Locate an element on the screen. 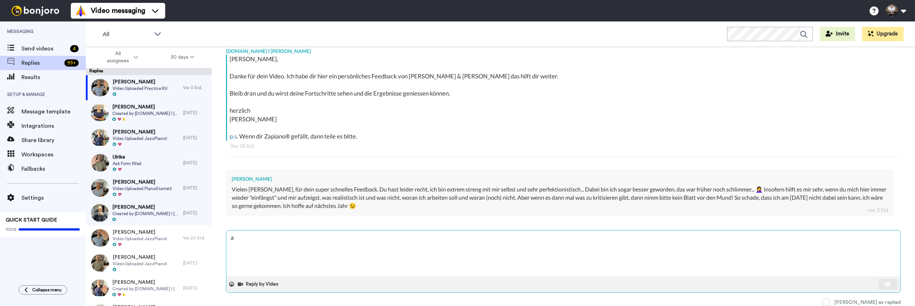 The width and height of the screenshot is (915, 306). a: p.s is located at coordinates (233, 136).